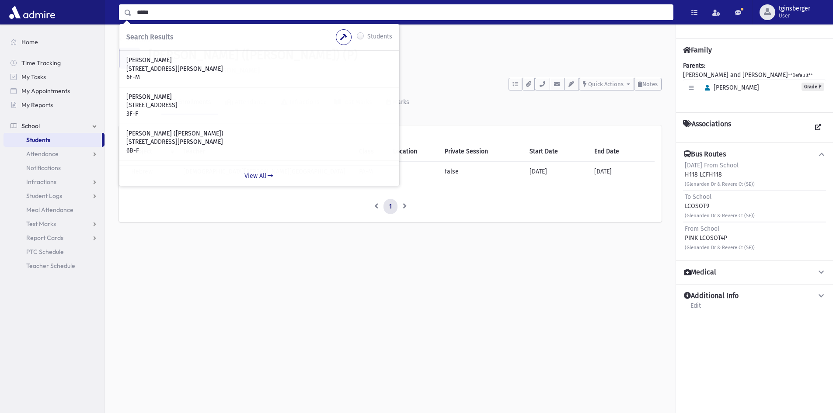 This screenshot has height=413, width=833. What do you see at coordinates (45, 252) in the screenshot?
I see `span: PTC Schedule` at bounding box center [45, 252].